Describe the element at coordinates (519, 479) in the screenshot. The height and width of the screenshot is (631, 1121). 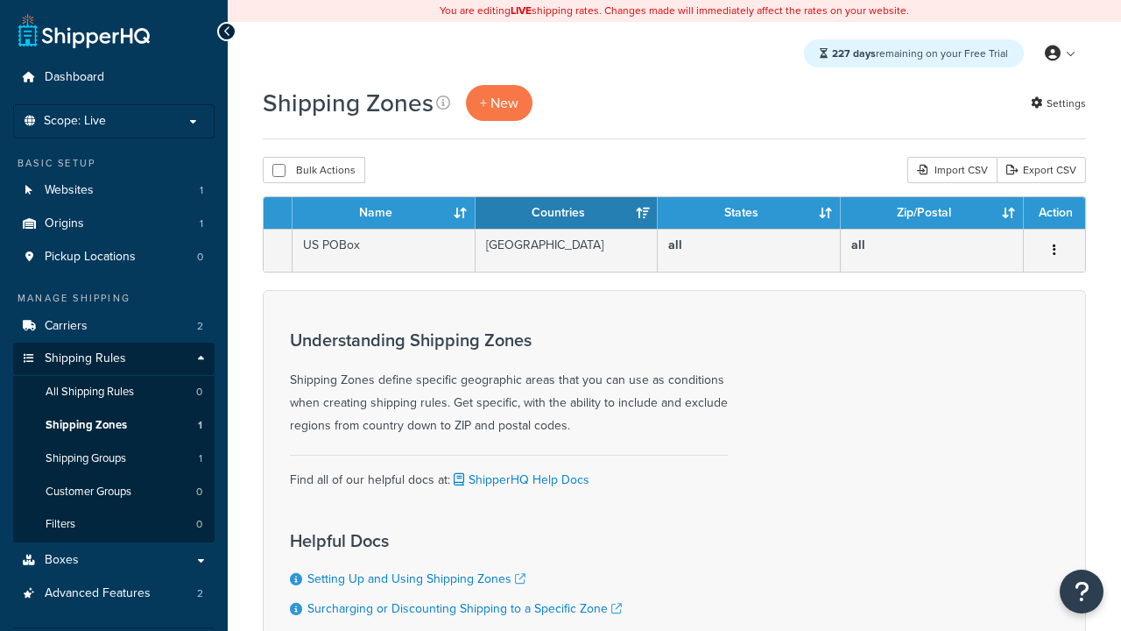
I see `a: ShipperHQ Help Docs` at that location.